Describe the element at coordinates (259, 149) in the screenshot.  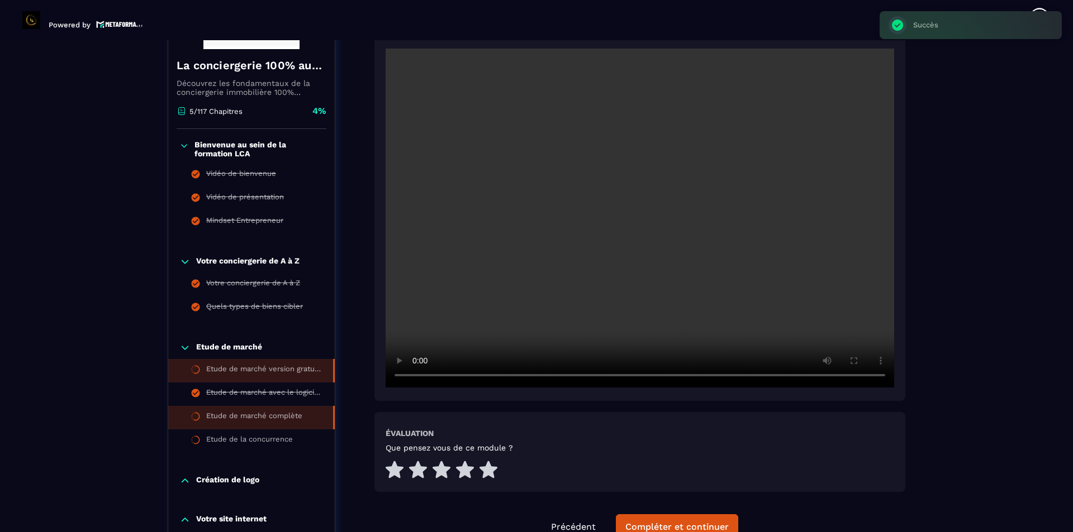
I see `p: Bienvenue au sein de la formation LCA` at that location.